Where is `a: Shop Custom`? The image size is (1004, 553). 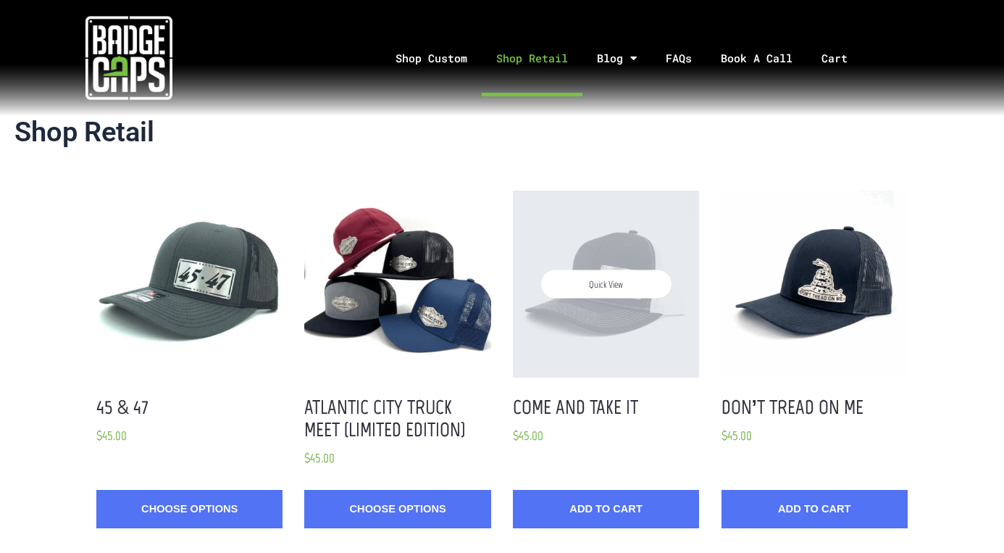 a: Shop Custom is located at coordinates (431, 58).